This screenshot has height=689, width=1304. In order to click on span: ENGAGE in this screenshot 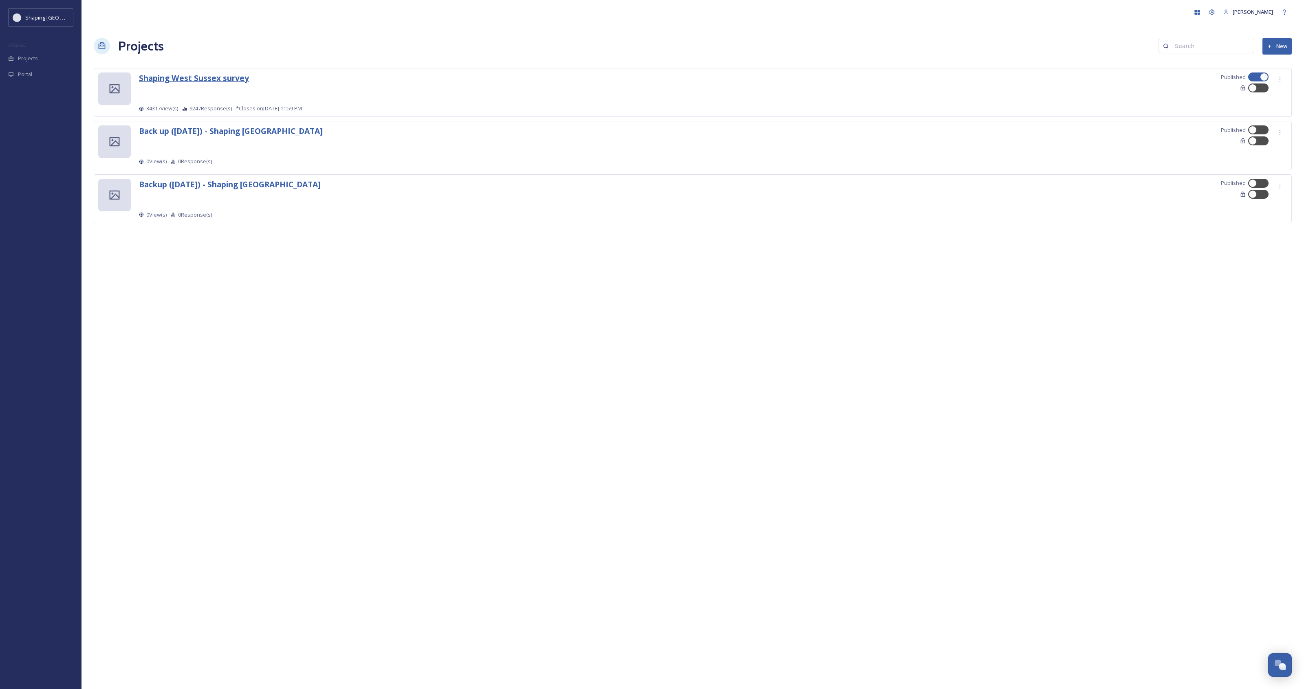, I will do `click(17, 45)`.